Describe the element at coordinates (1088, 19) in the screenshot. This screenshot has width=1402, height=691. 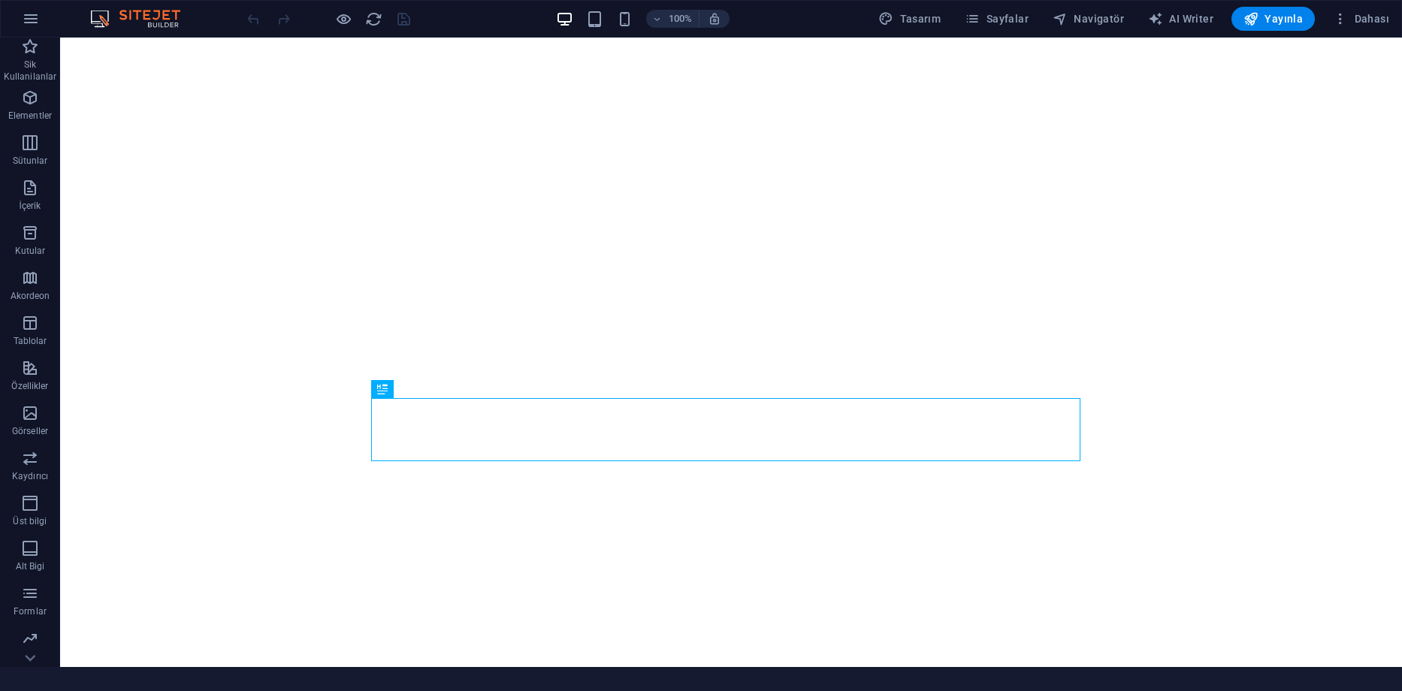
I see `button: Navigatör` at that location.